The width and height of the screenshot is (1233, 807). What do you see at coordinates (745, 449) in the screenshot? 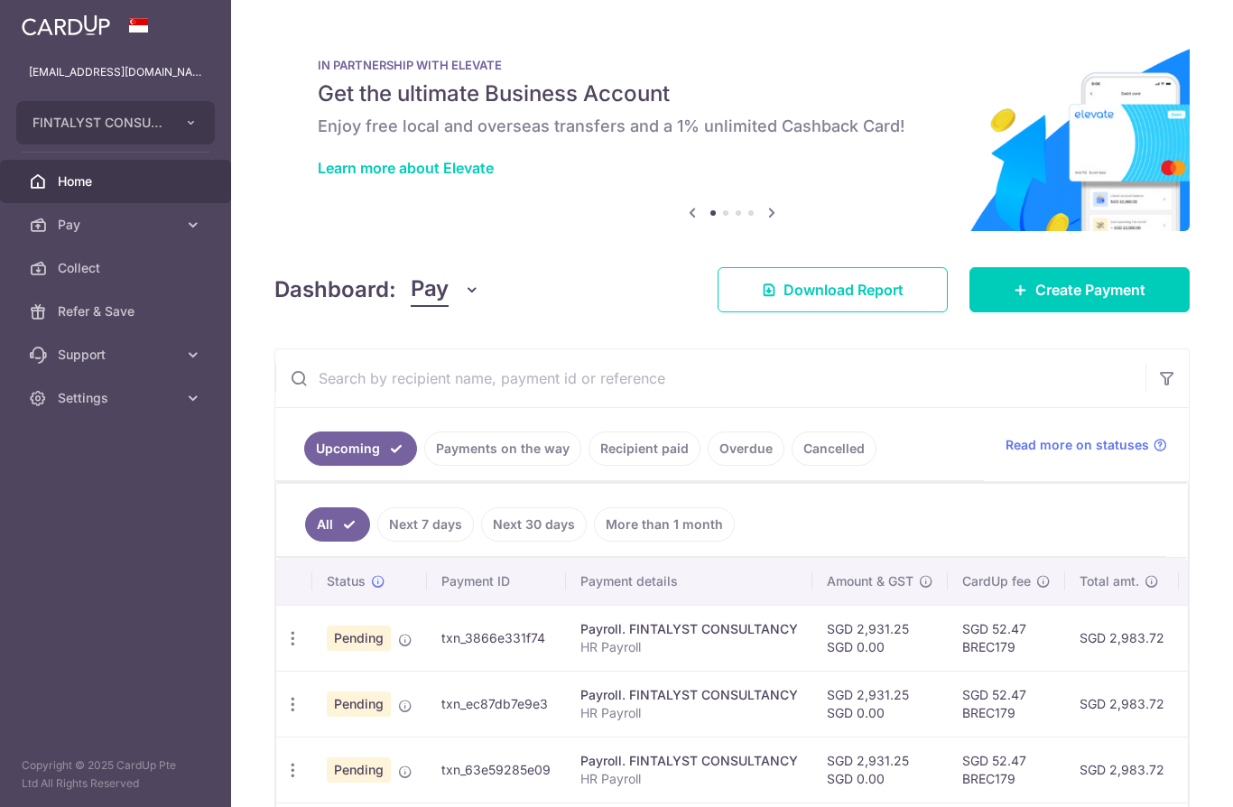
I see `a: Overdue` at bounding box center [745, 449].